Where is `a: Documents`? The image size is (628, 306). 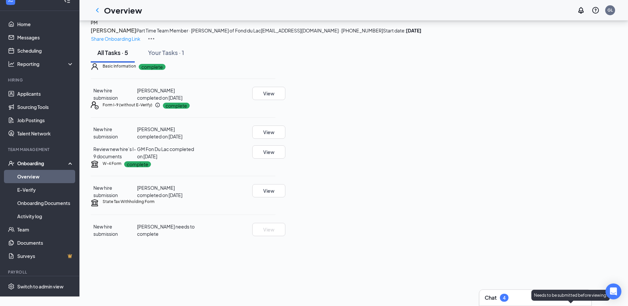 a: Documents is located at coordinates (45, 243).